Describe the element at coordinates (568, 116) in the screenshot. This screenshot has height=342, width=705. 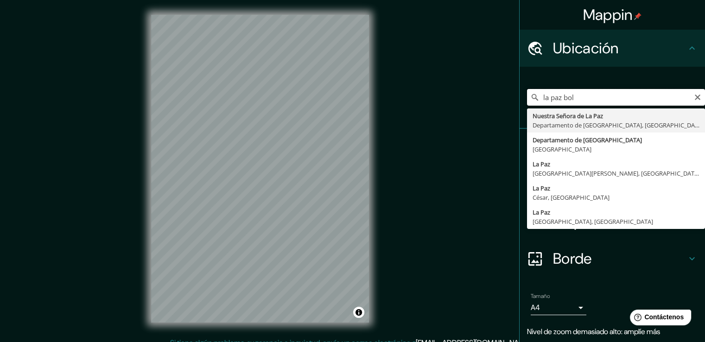
I see `font: Nuestra Señora de La Paz` at that location.